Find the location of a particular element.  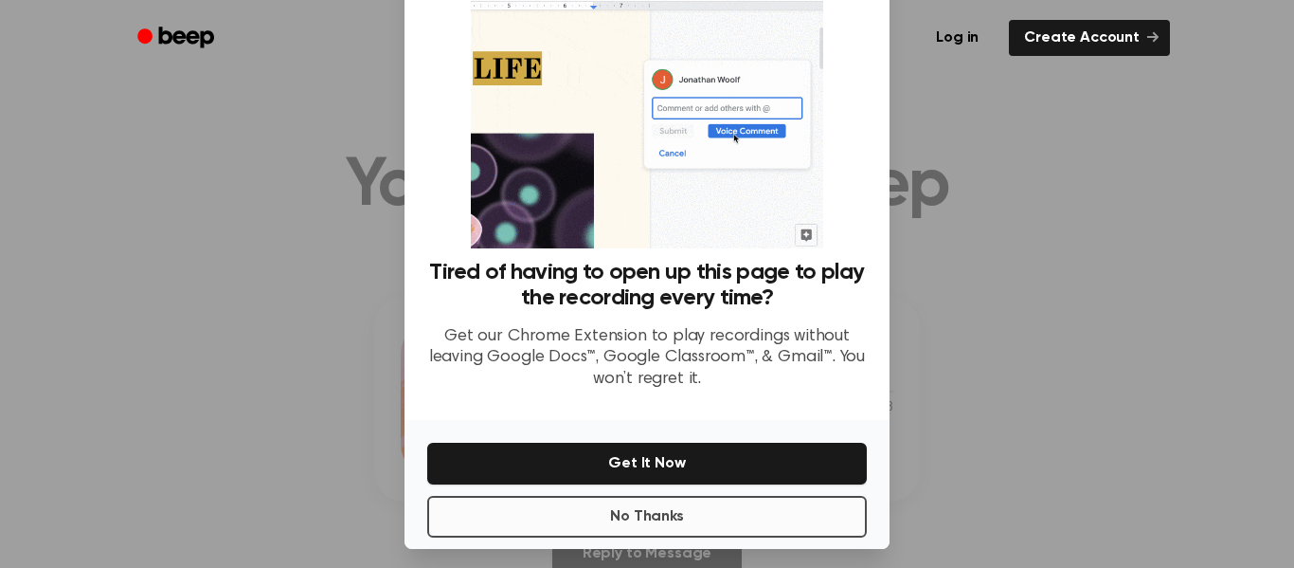

button: No Thanks is located at coordinates (647, 516).